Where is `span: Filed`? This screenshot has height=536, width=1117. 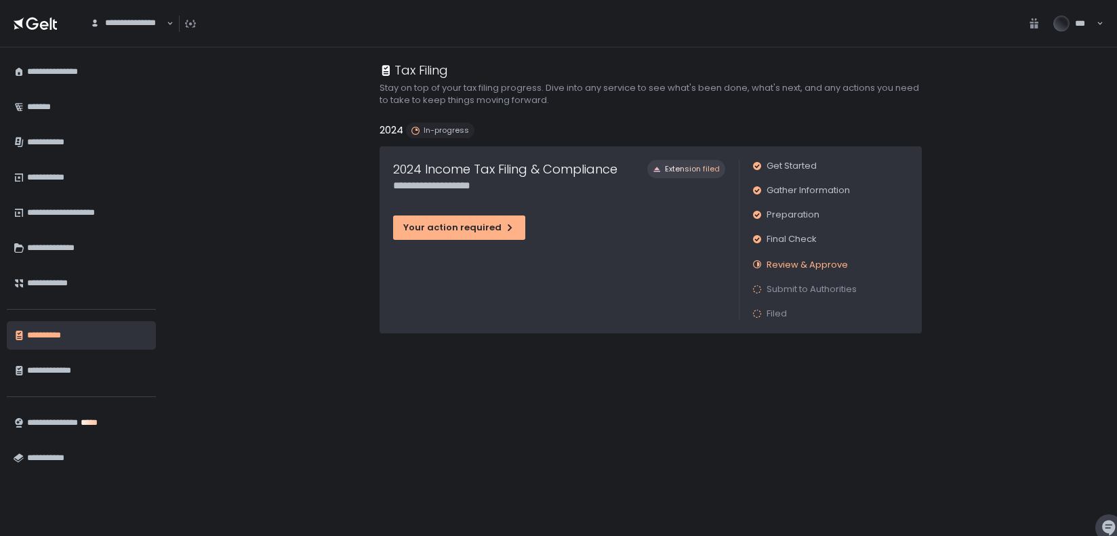 span: Filed is located at coordinates (777, 314).